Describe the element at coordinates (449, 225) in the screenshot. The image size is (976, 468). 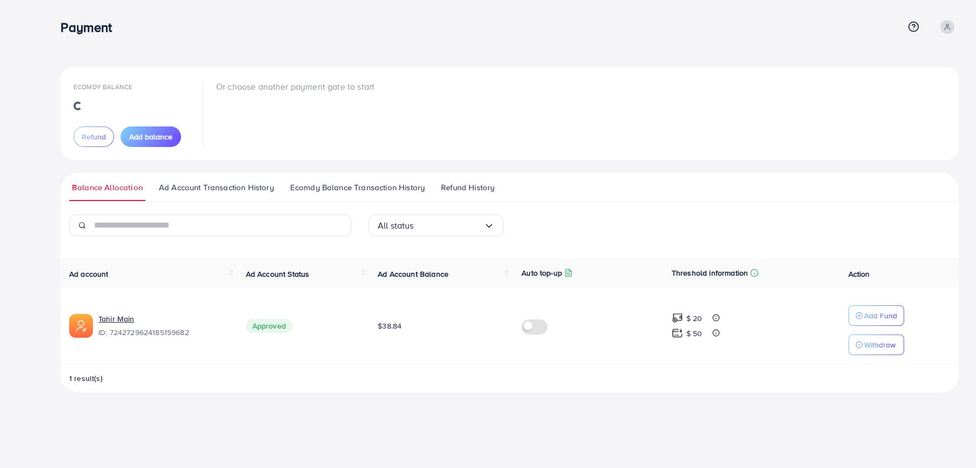
I see `input: Search for option` at that location.